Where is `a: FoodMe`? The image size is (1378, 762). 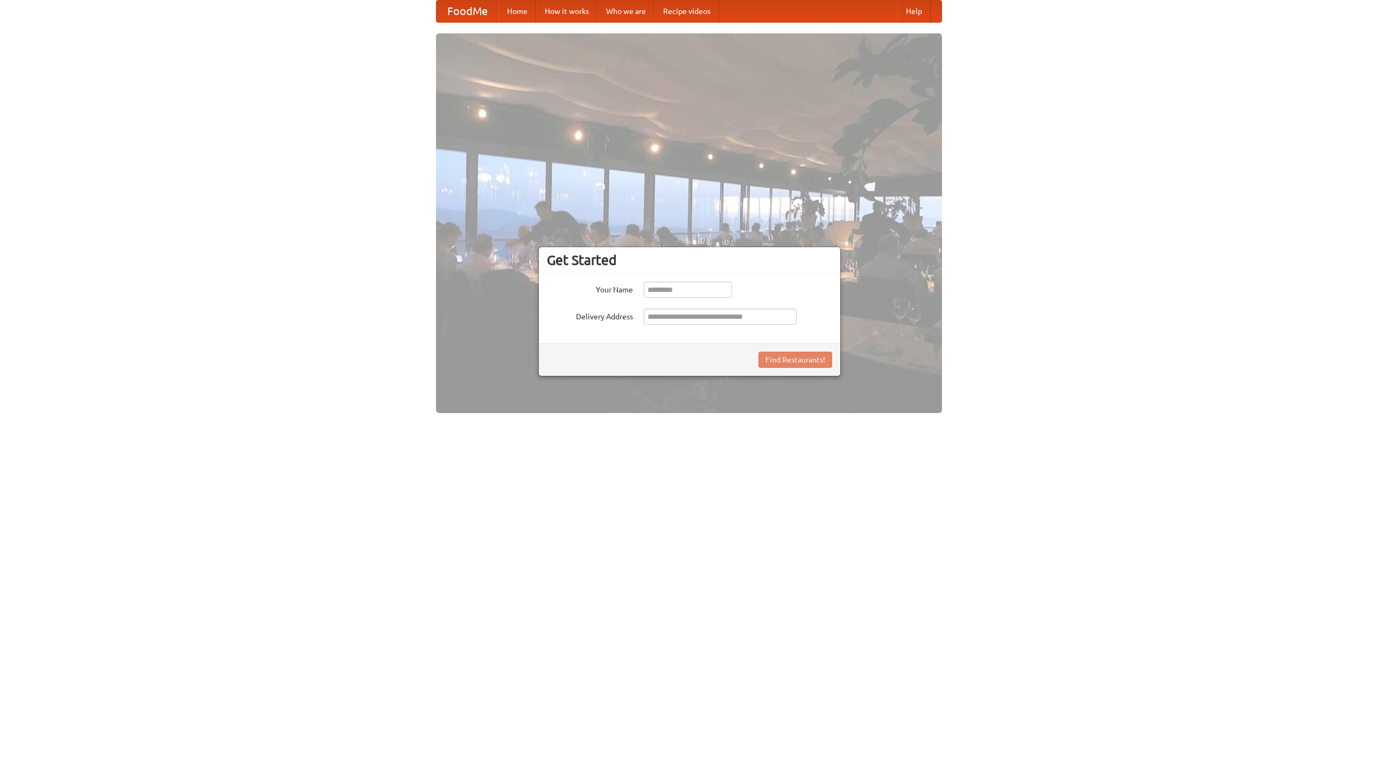 a: FoodMe is located at coordinates (467, 11).